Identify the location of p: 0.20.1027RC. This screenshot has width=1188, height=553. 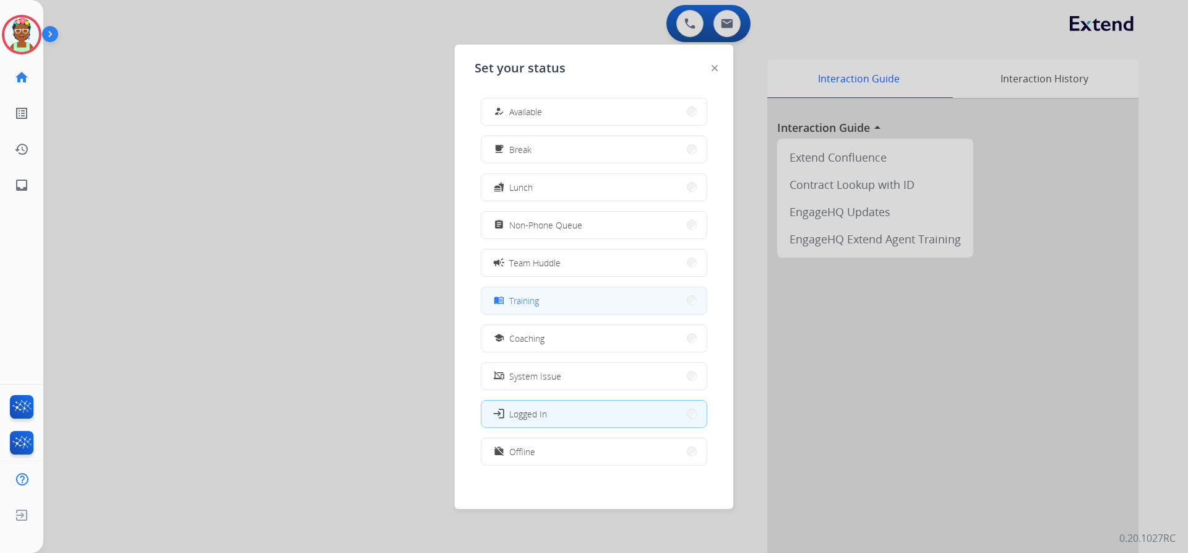
(1148, 538).